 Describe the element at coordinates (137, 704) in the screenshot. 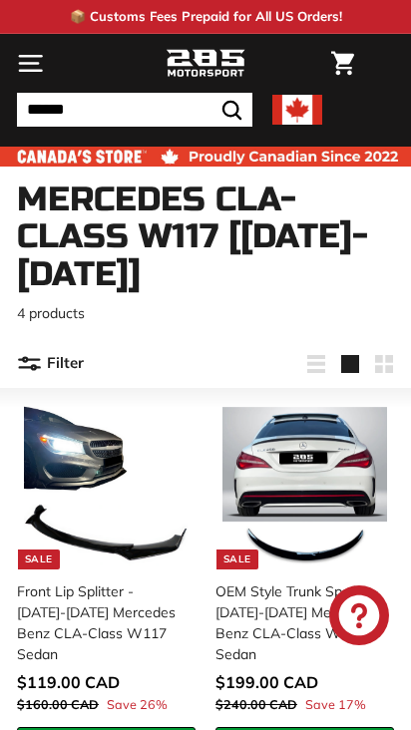

I see `span: Save 26%` at that location.